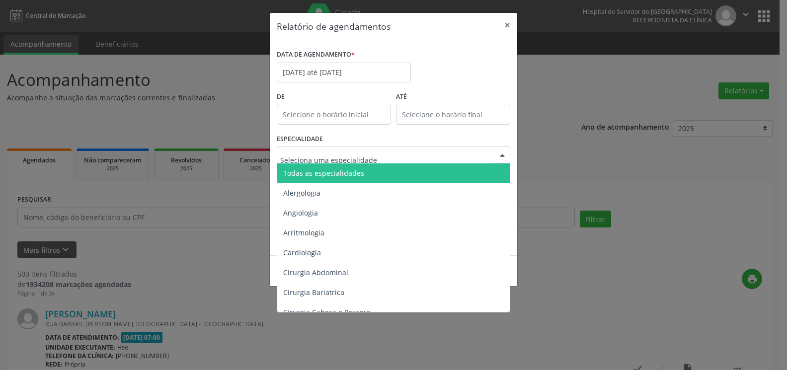 The image size is (787, 370). What do you see at coordinates (333, 26) in the screenshot?
I see `h5: Relatório de agendamentos` at bounding box center [333, 26].